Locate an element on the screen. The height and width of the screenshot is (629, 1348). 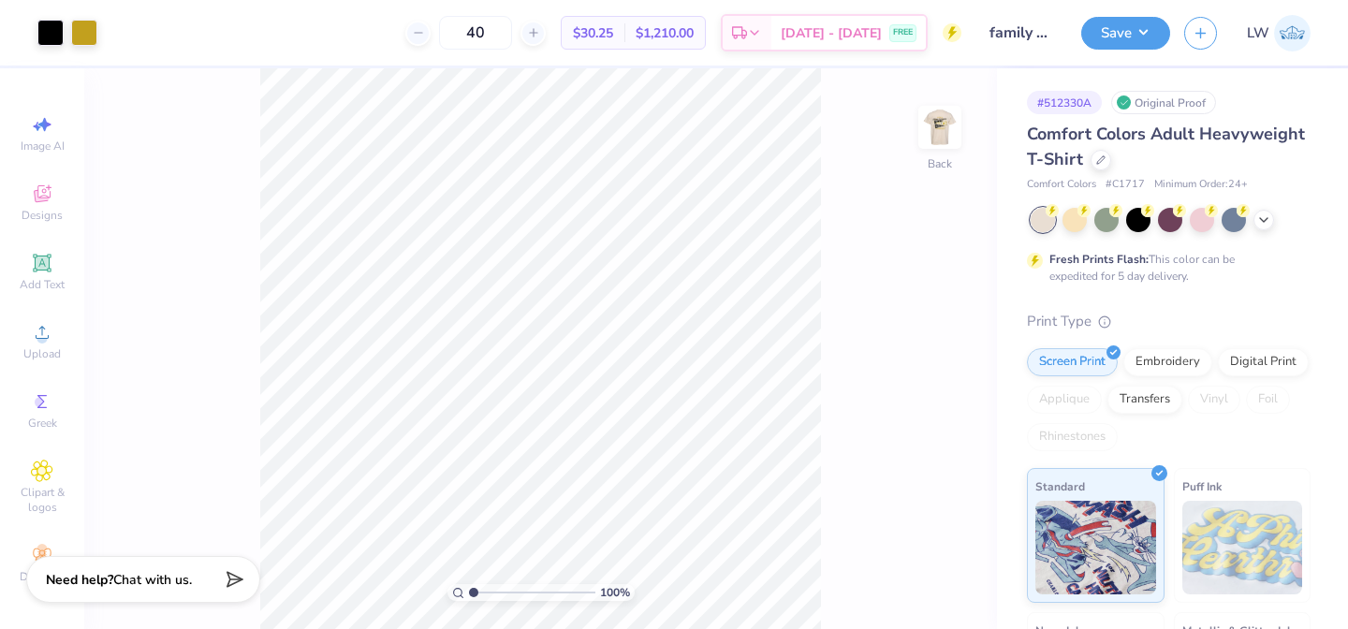
button: Save is located at coordinates (1125, 33).